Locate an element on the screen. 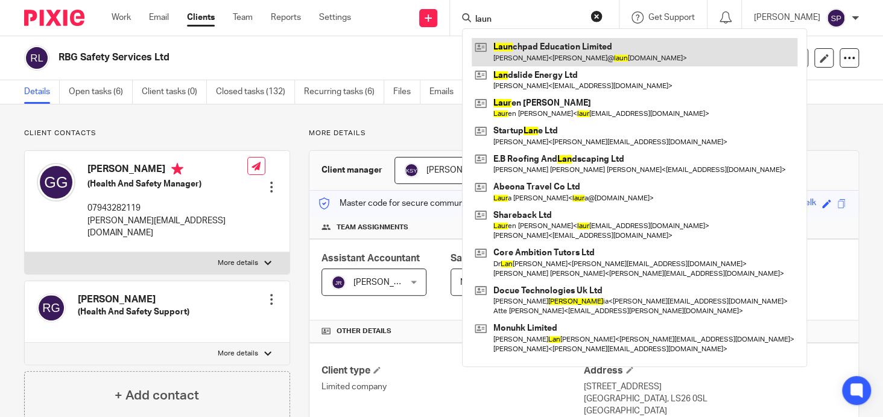 The width and height of the screenshot is (883, 417). h3: Client manager is located at coordinates (352, 170).